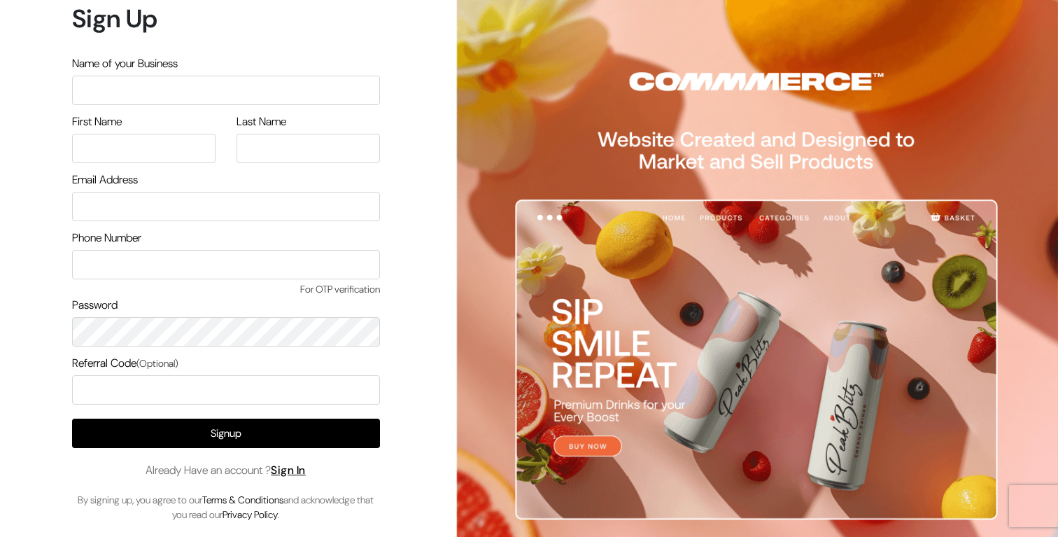  I want to click on label: Name of your Business, so click(125, 64).